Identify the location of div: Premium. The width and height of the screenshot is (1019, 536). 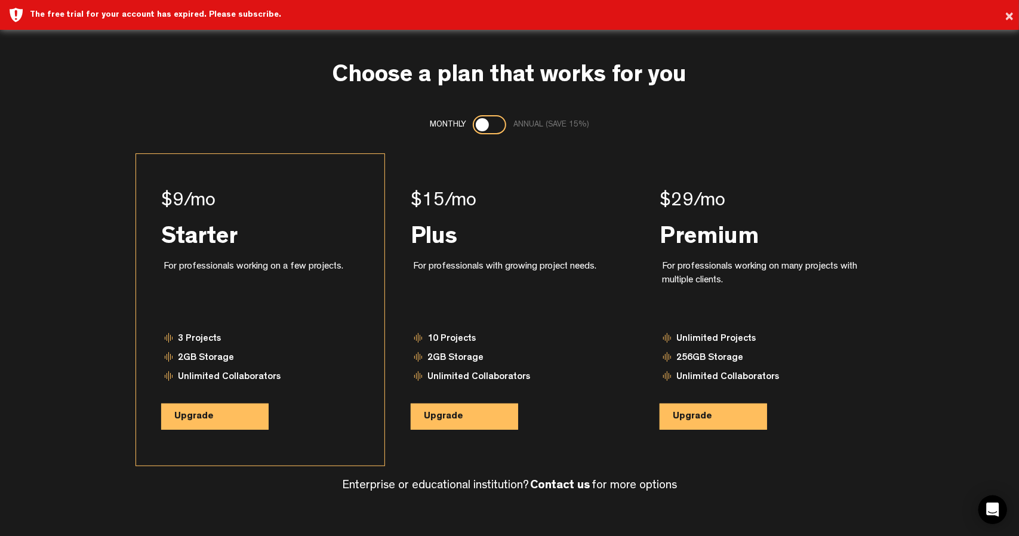
(758, 234).